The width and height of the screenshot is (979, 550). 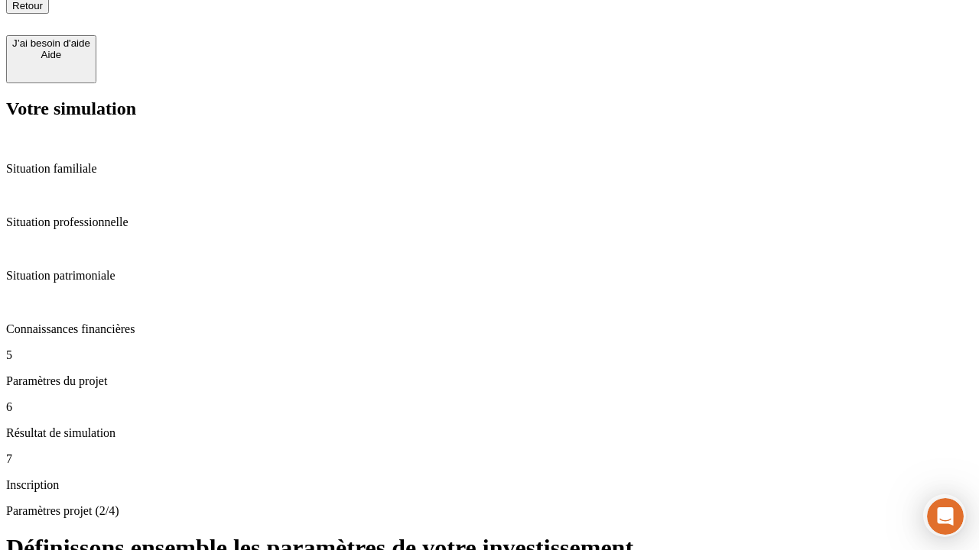 I want to click on p: 6, so click(x=489, y=407).